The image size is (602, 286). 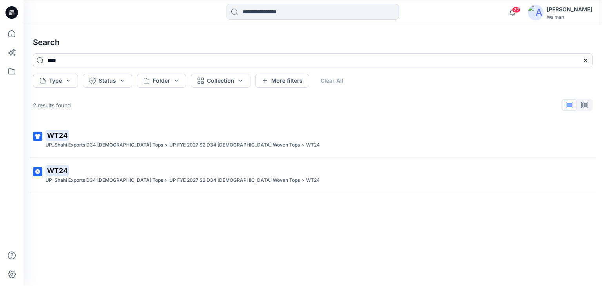 I want to click on button: Status, so click(x=107, y=81).